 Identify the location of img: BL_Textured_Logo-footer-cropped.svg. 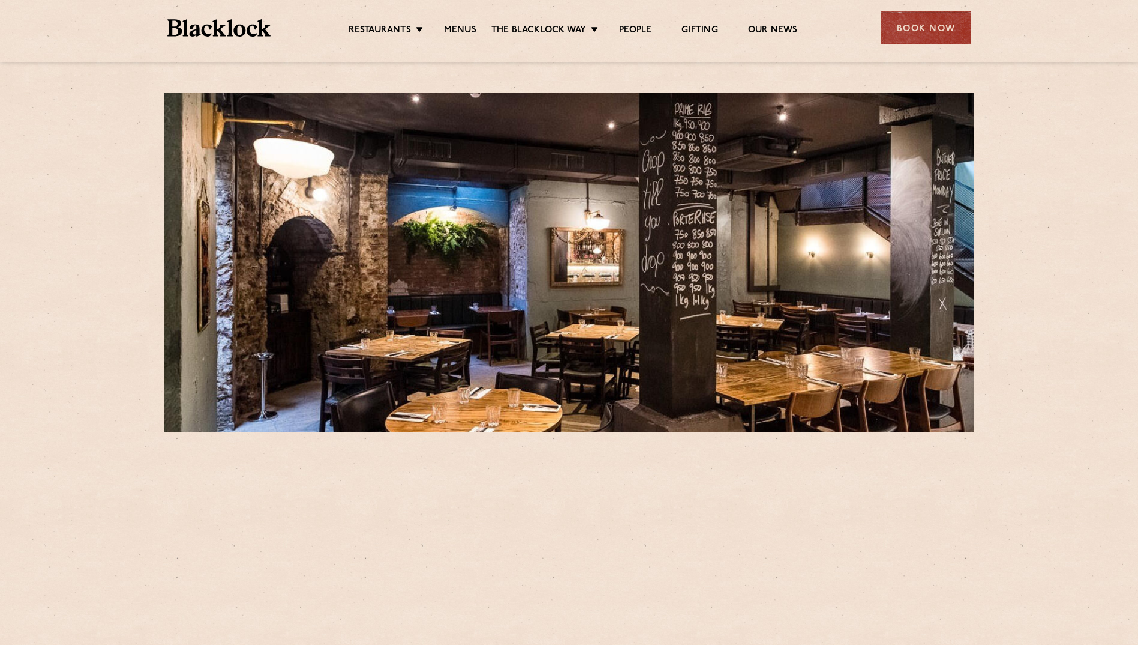
(219, 28).